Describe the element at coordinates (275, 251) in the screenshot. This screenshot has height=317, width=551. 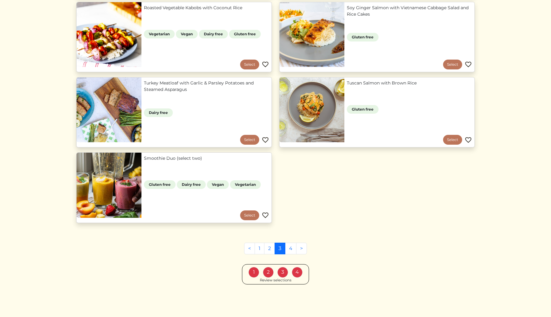
I see `nav: Pages` at that location.